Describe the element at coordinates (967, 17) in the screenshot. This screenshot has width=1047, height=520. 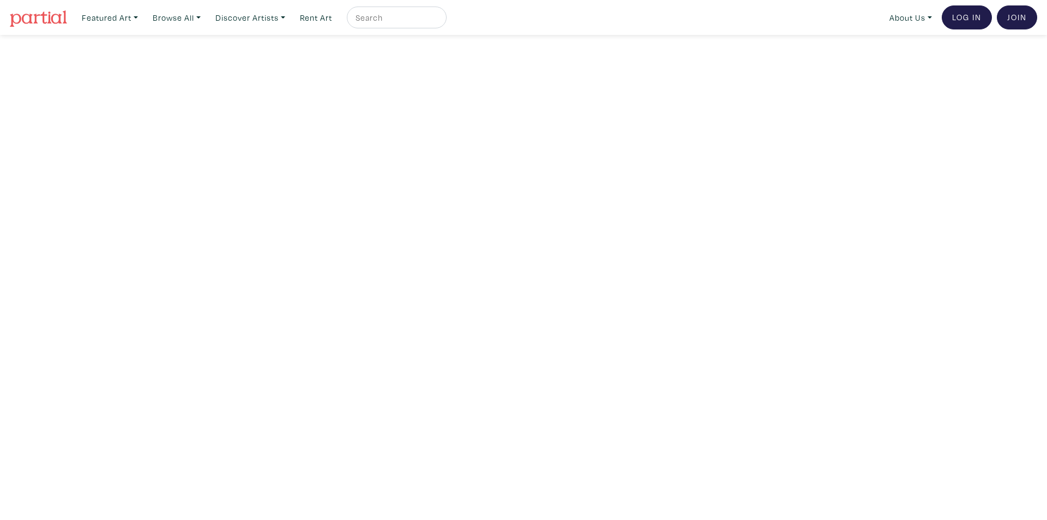
I see `a: Log In` at that location.